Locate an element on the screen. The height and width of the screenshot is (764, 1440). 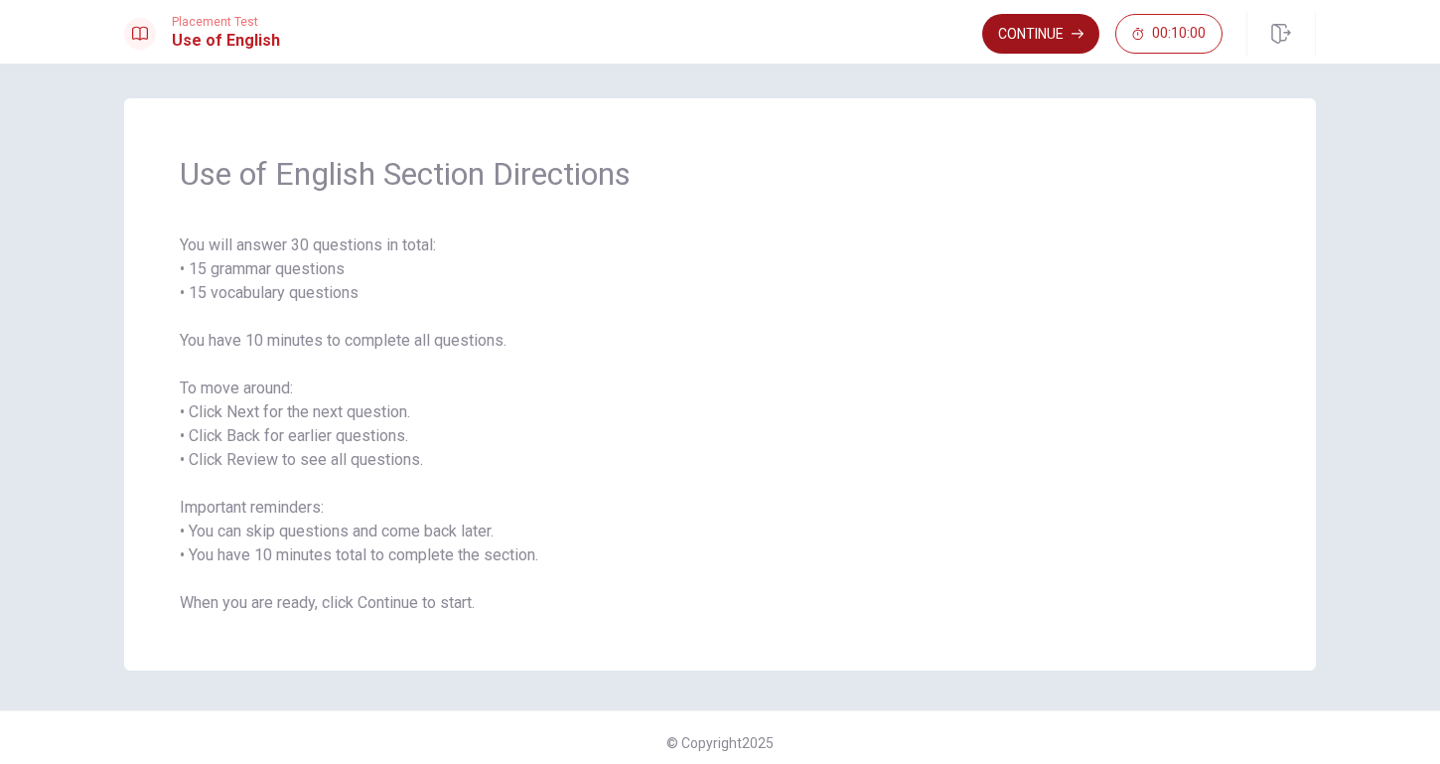
span: © Copyright 2025 is located at coordinates (720, 743).